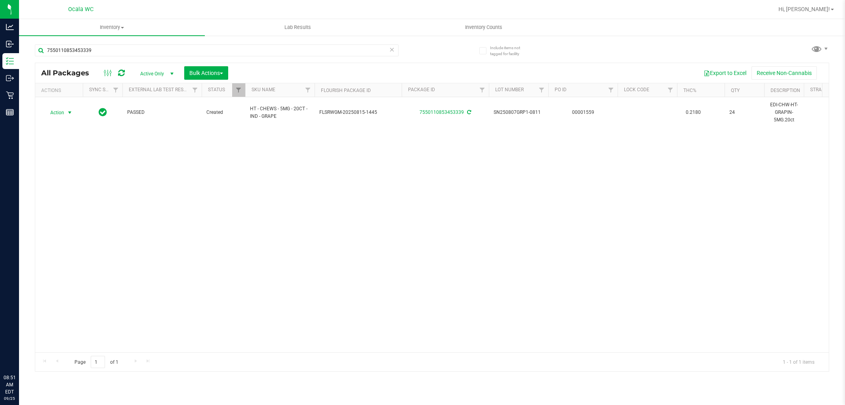 The height and width of the screenshot is (405, 845). Describe the element at coordinates (112, 27) in the screenshot. I see `span: Inventory` at that location.